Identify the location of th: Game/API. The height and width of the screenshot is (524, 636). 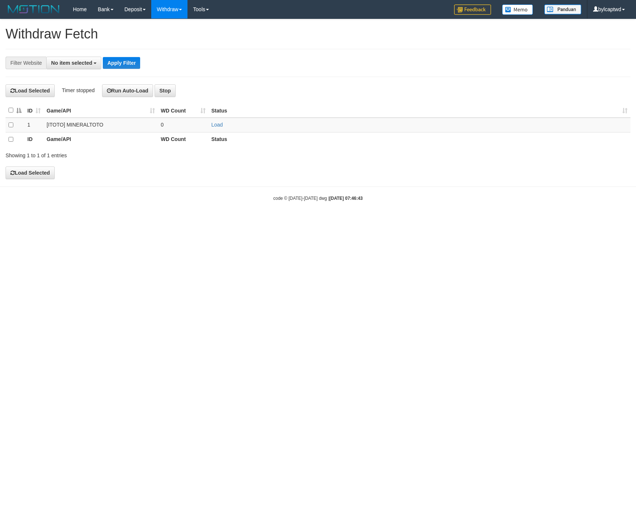
(101, 139).